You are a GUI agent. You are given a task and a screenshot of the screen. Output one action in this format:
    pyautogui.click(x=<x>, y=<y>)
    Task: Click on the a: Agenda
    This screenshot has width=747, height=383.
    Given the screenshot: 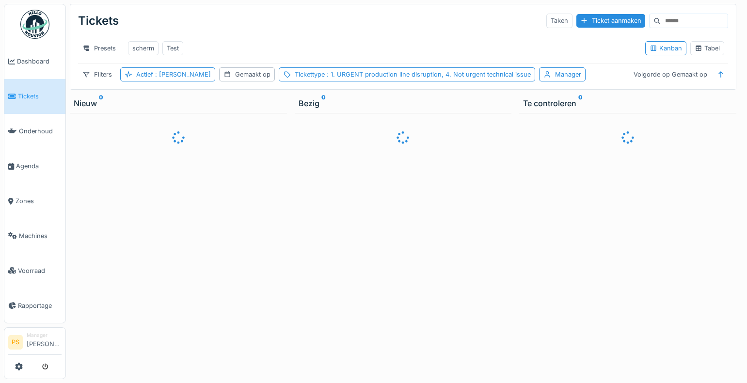 What is the action you would take?
    pyautogui.click(x=35, y=166)
    